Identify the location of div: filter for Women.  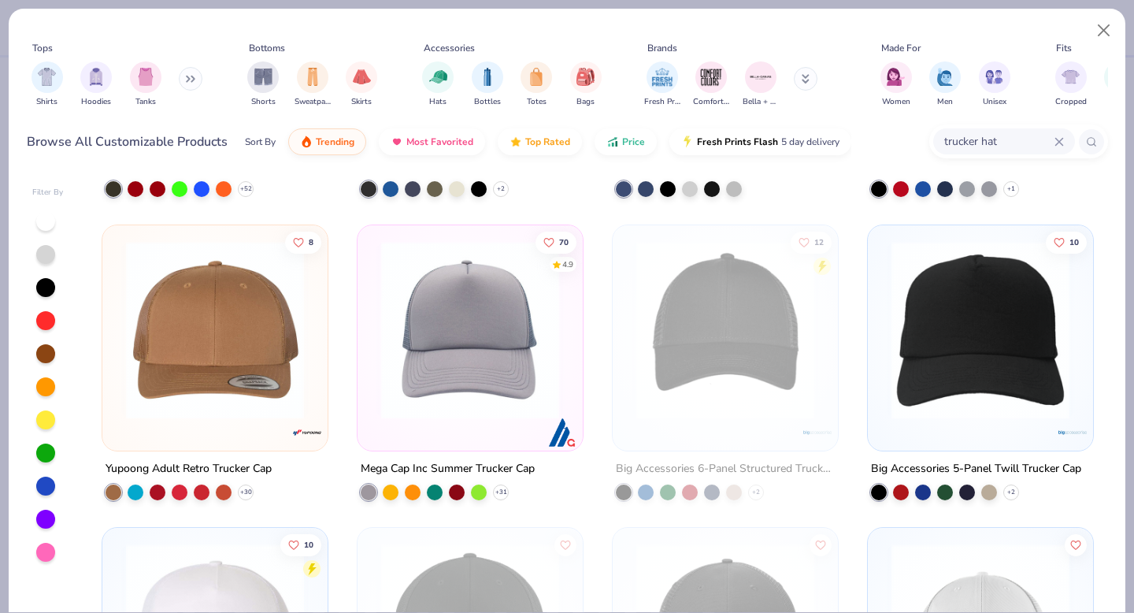
(897, 84).